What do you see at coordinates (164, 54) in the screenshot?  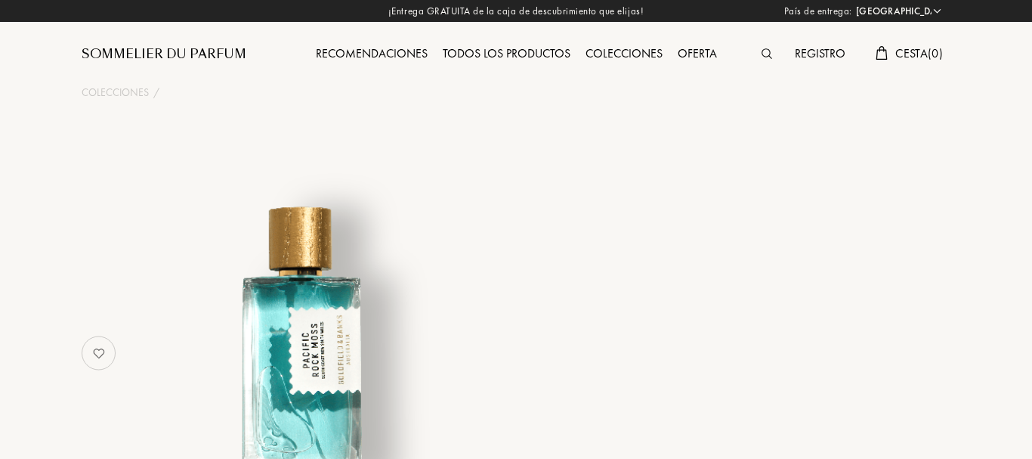 I see `div: Sommelier du Parfum` at bounding box center [164, 54].